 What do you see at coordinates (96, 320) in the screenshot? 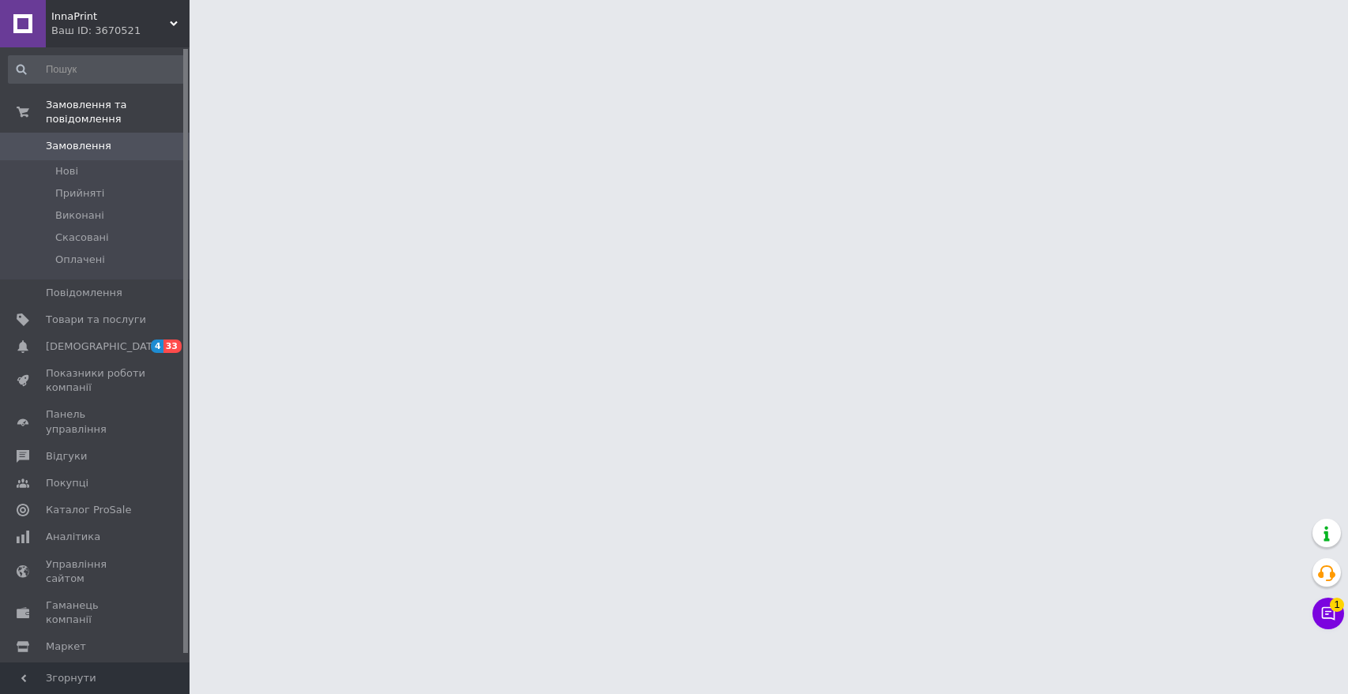
I see `span: Товари та послуги` at bounding box center [96, 320].